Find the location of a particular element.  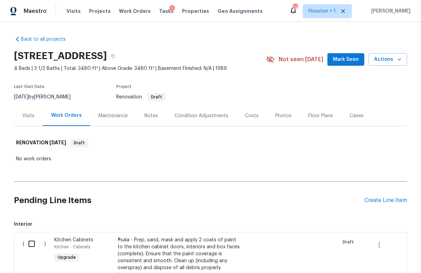

div: Floor Plans is located at coordinates (321, 116).